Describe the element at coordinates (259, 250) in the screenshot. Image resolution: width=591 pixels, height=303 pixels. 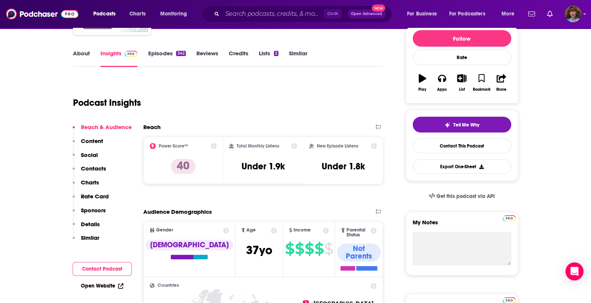
I see `span: 37 yo` at that location.